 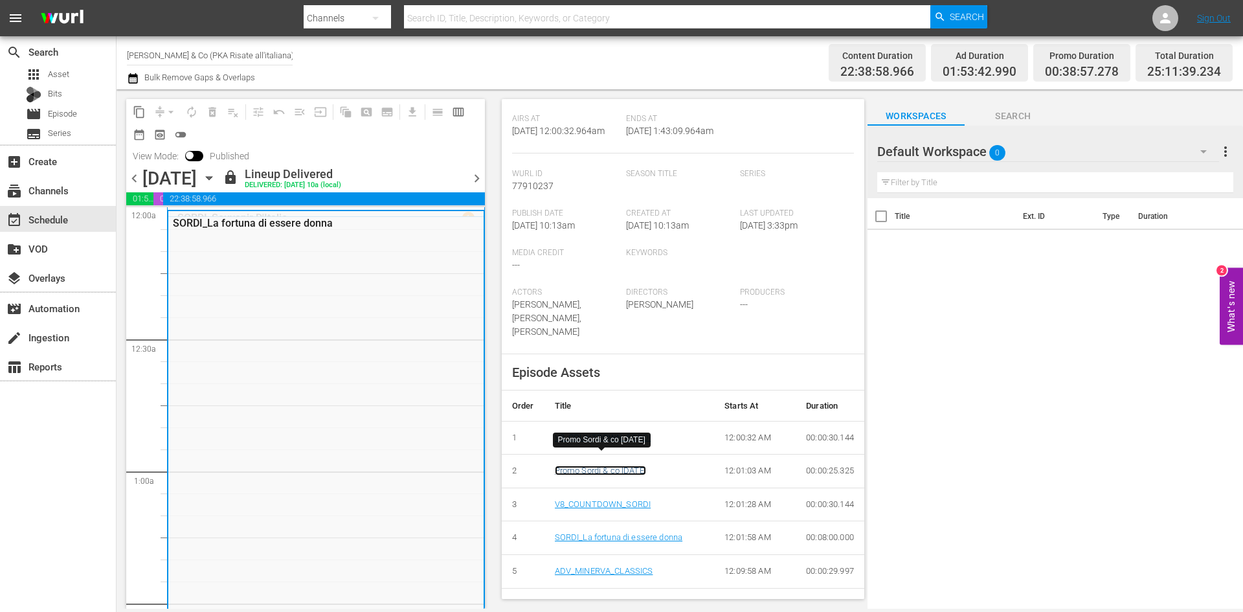 I want to click on span: Fill episodes with ad slates, so click(x=300, y=112).